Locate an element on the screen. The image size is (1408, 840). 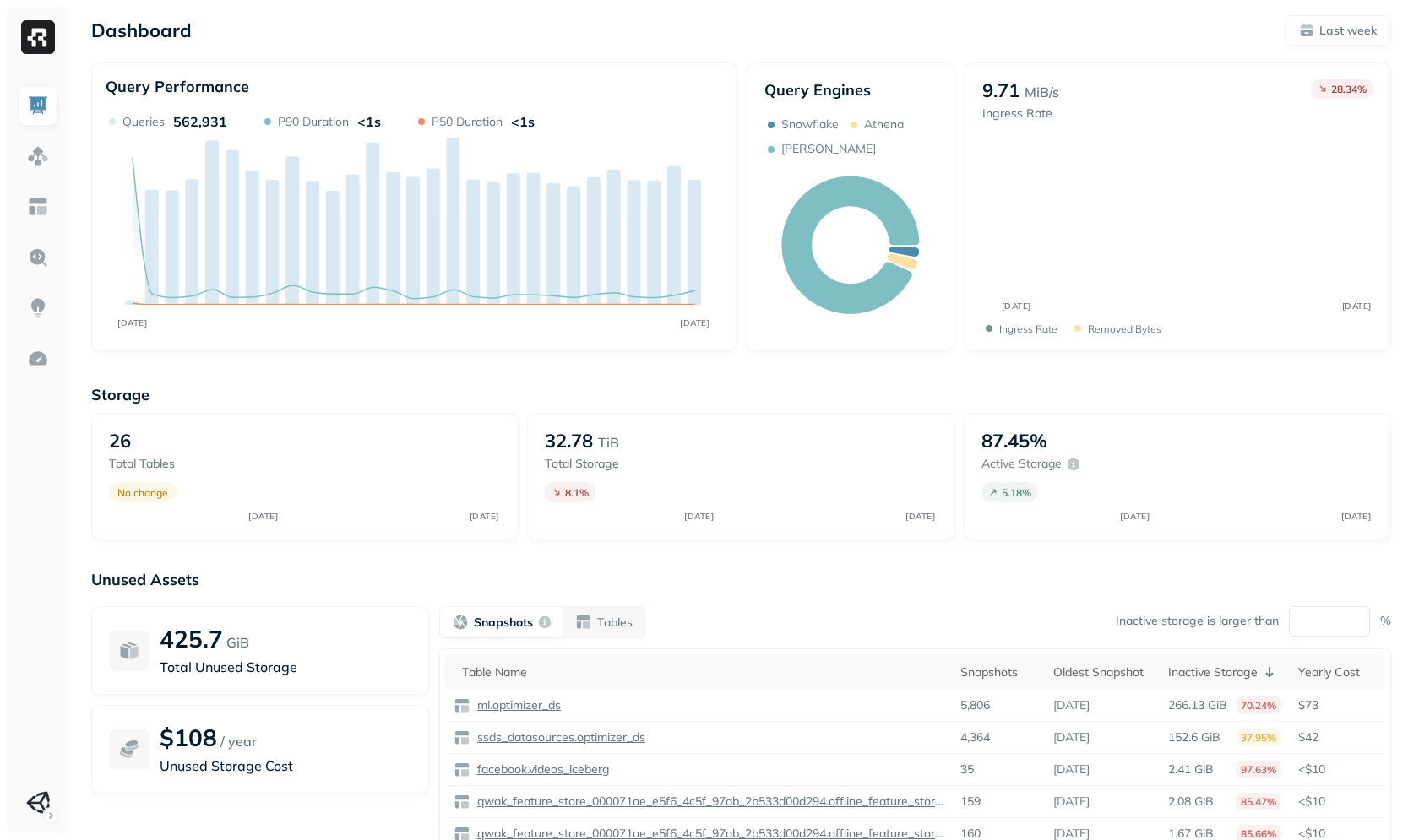
div: Table Name is located at coordinates (703, 672).